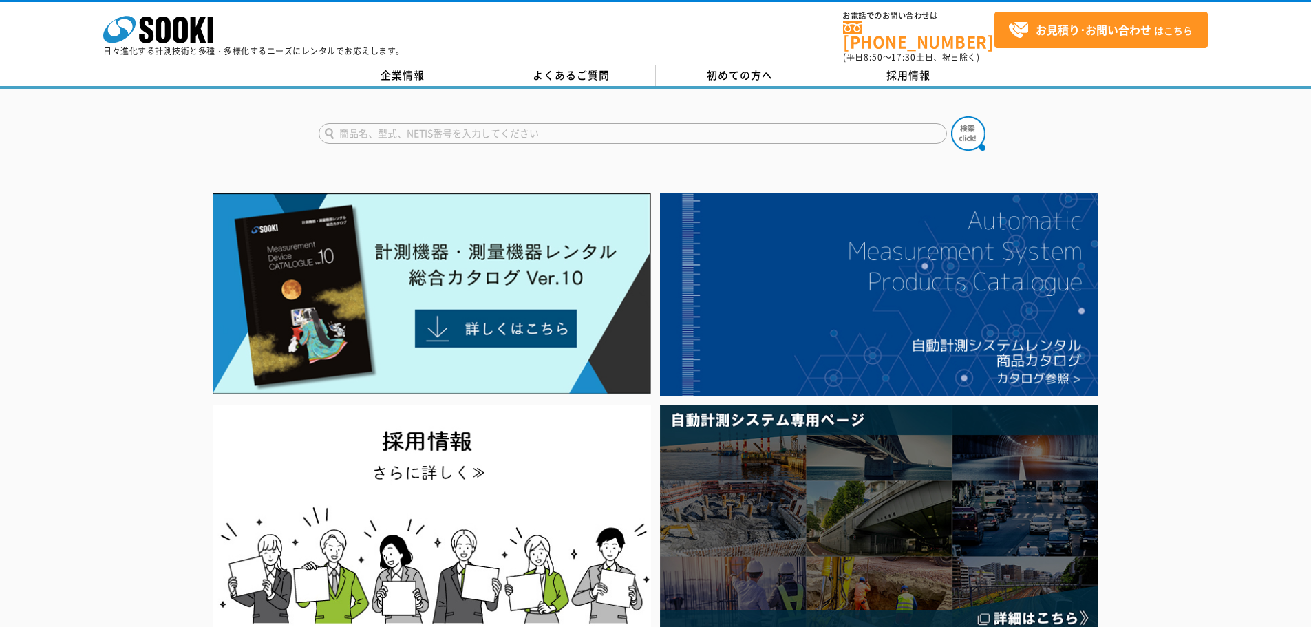 The width and height of the screenshot is (1311, 627). What do you see at coordinates (908, 76) in the screenshot?
I see `a: 採用情報` at bounding box center [908, 76].